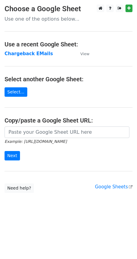 This screenshot has height=259, width=137. I want to click on small: View, so click(85, 54).